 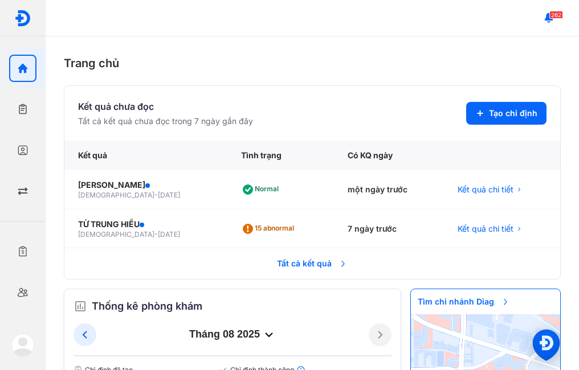 I want to click on div: Tất cả kết quả chưa đọc trong 7 ngày gần đây, so click(x=165, y=121).